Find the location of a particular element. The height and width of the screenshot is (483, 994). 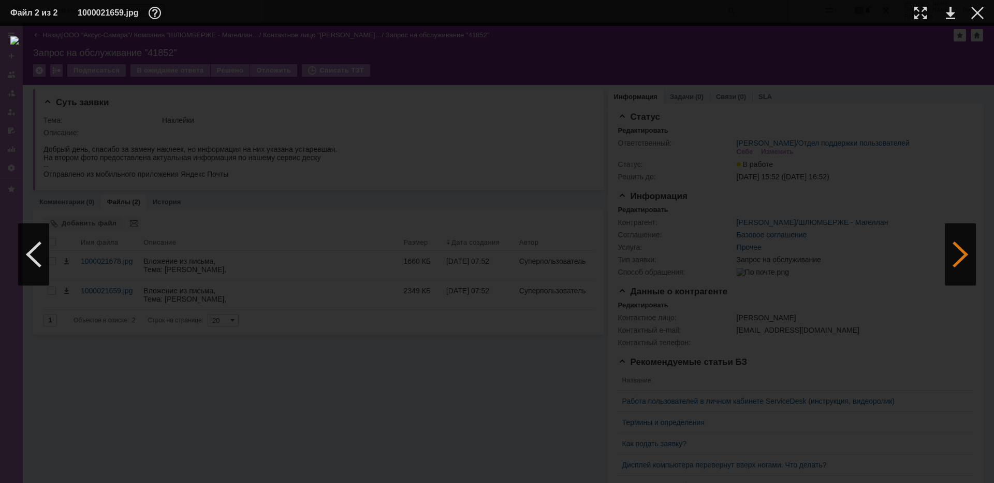

div: 1000021659.jpg is located at coordinates (121, 13).